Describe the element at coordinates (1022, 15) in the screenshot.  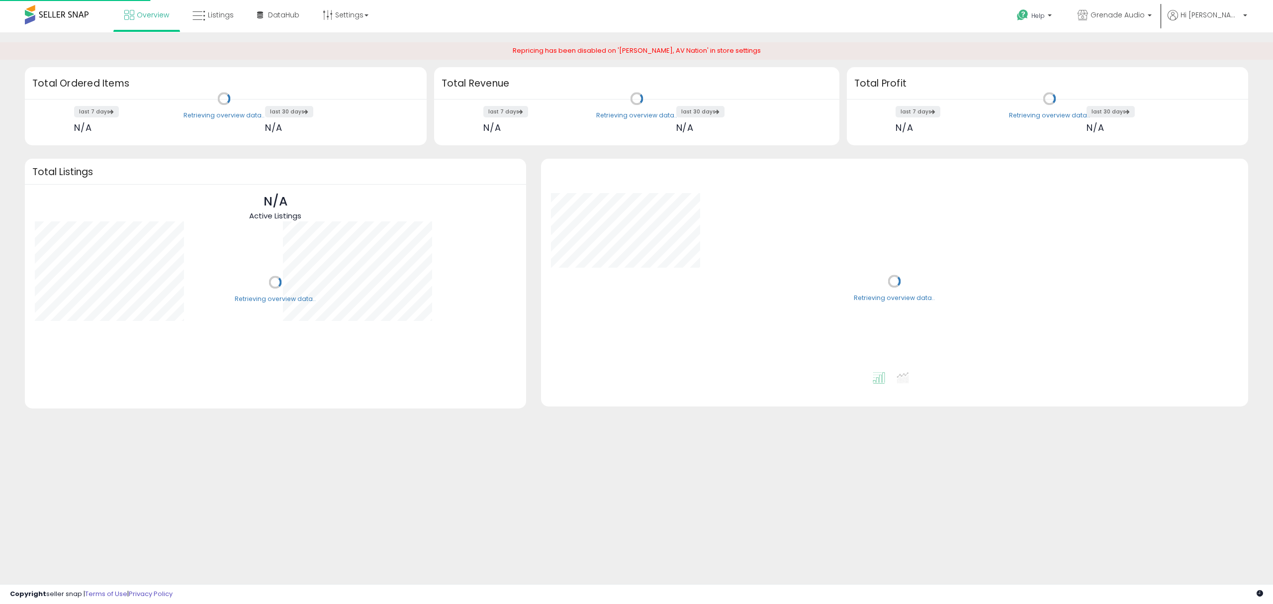
I see `i: Get Help` at that location.